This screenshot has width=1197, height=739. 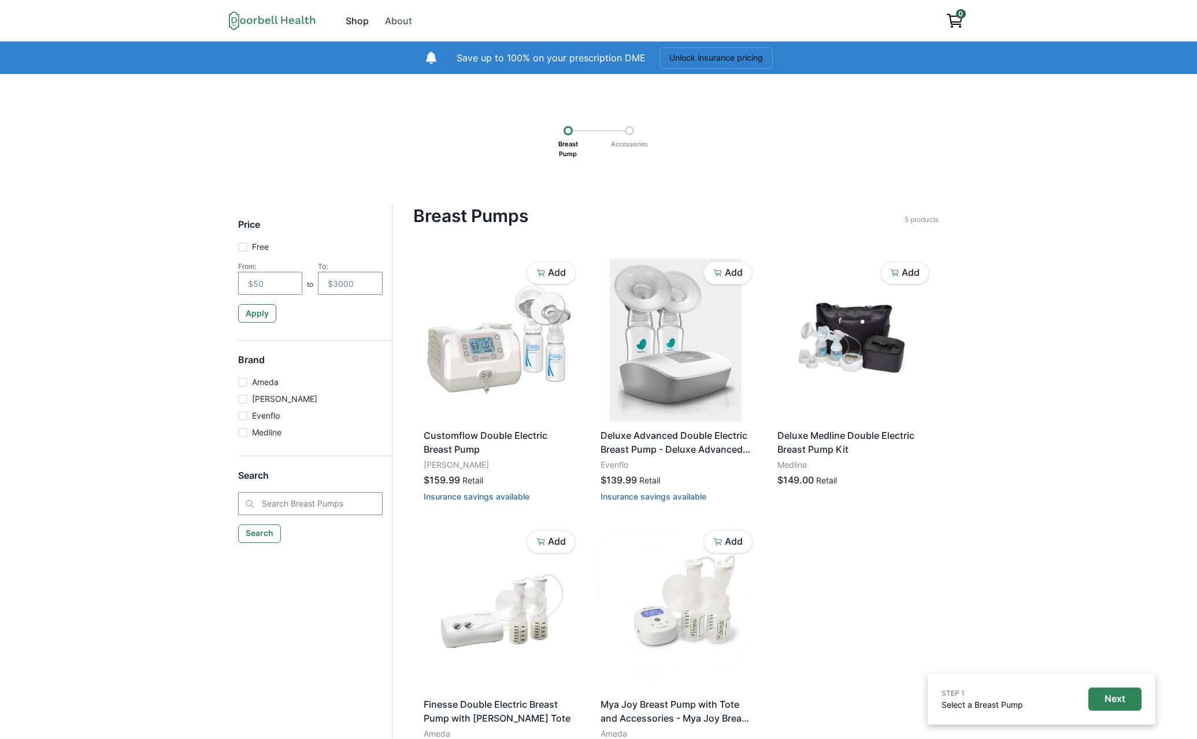 I want to click on a: View cart, so click(x=955, y=21).